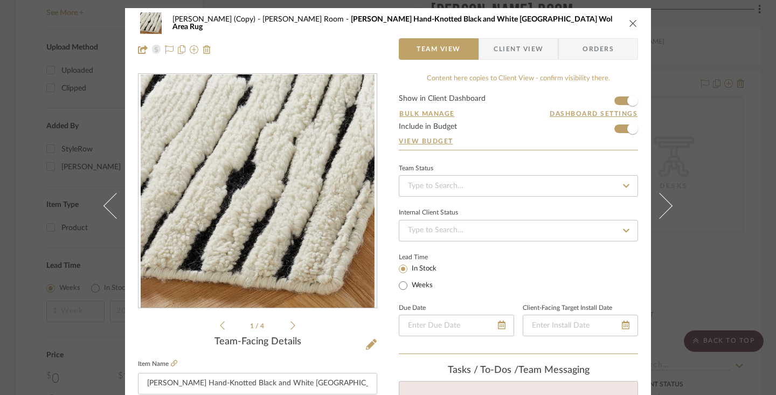  I want to click on label: Due Date, so click(412, 308).